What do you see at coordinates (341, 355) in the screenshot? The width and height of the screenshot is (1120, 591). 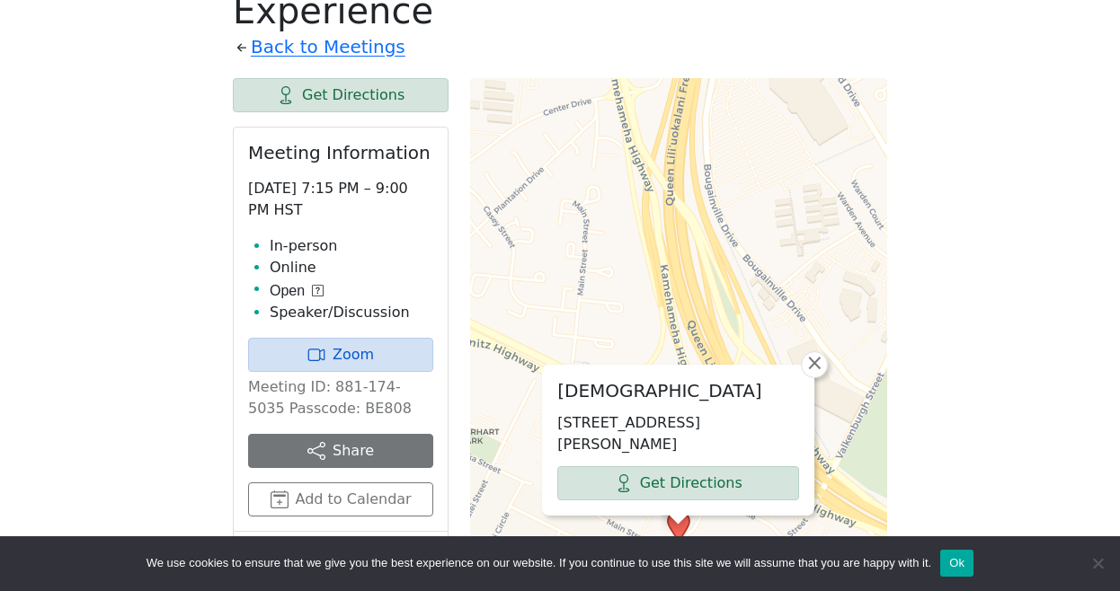 I see `a: Zoom` at bounding box center [341, 355].